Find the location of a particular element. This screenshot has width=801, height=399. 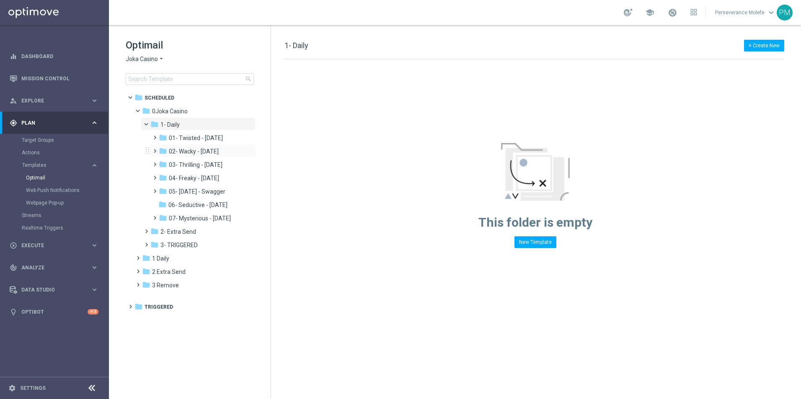

span: 3 Remove is located at coordinates (165, 286).